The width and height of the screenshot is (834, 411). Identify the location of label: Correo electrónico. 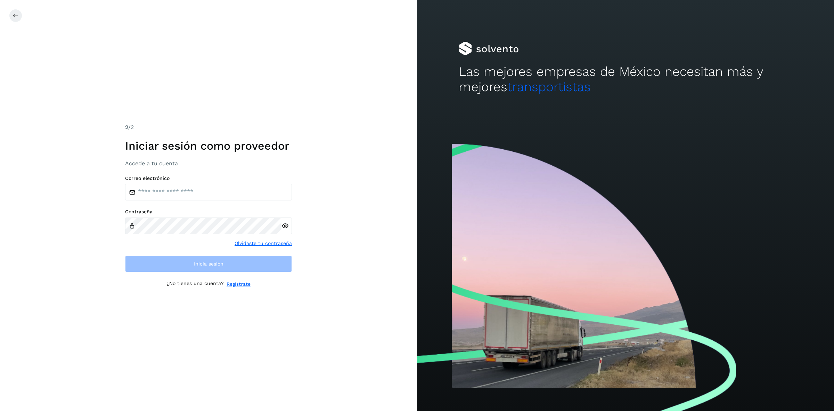
(209, 178).